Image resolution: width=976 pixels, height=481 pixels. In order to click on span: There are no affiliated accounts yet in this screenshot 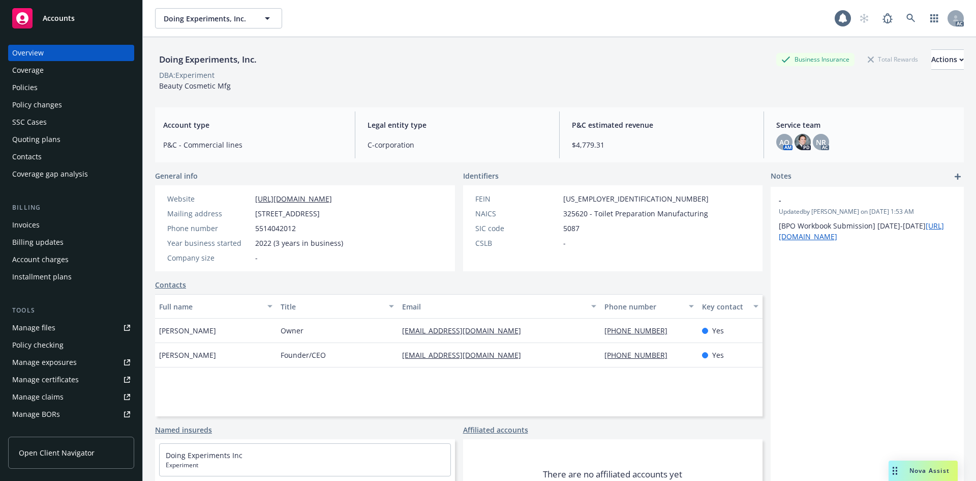, I will do `click(613, 474)`.